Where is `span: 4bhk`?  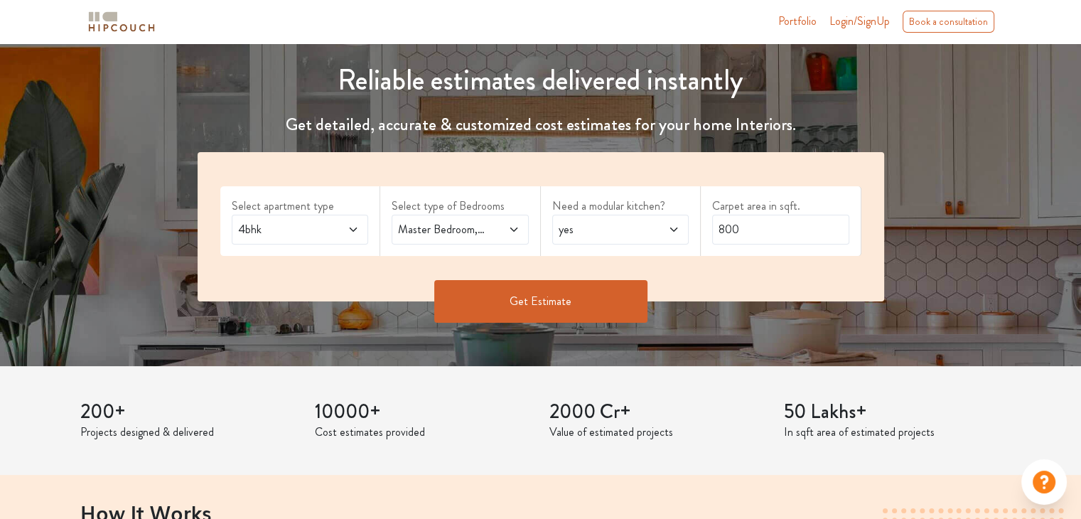
span: 4bhk is located at coordinates (281, 229).